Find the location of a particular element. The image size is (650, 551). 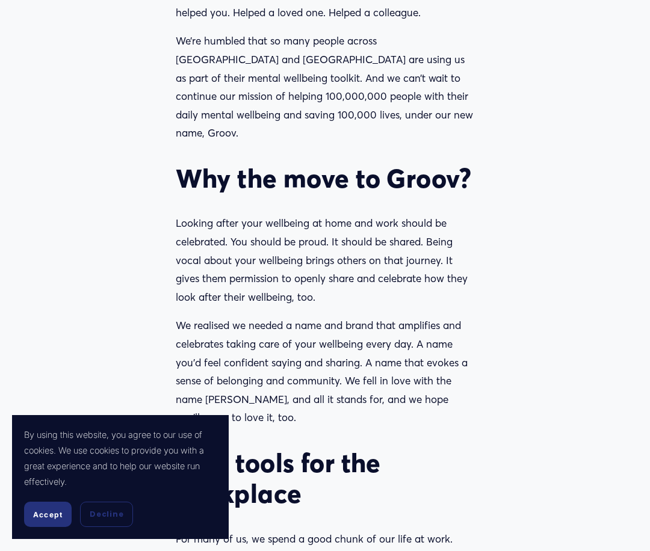

section: Cookie banner is located at coordinates (120, 477).